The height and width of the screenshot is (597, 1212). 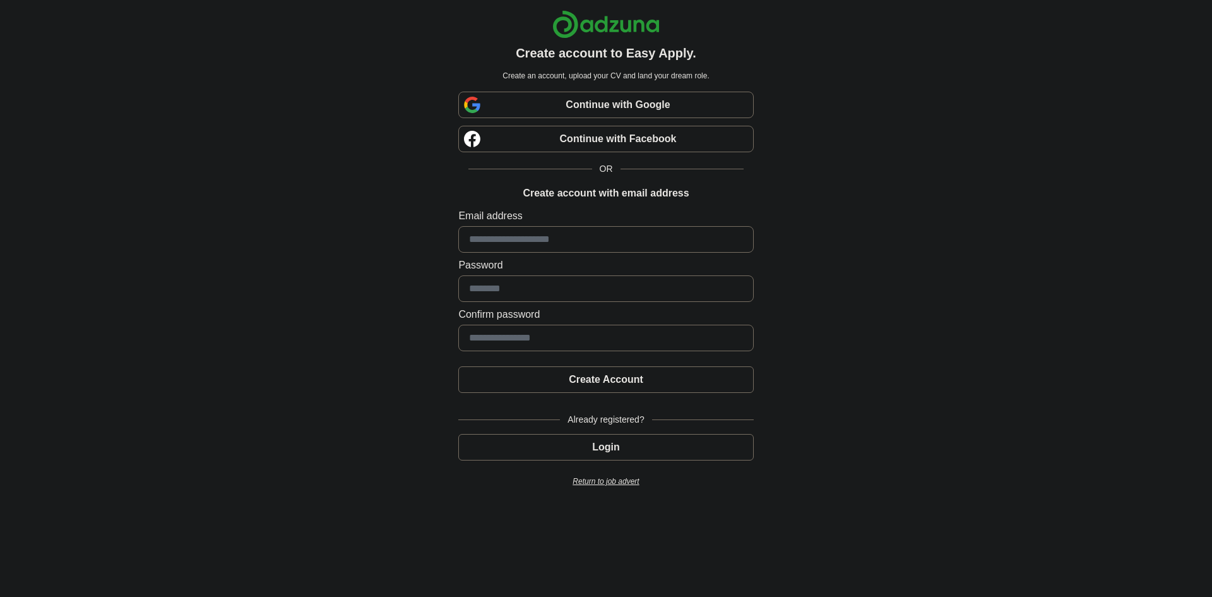 What do you see at coordinates (606, 53) in the screenshot?
I see `h1: Create account to Easy Apply.` at bounding box center [606, 53].